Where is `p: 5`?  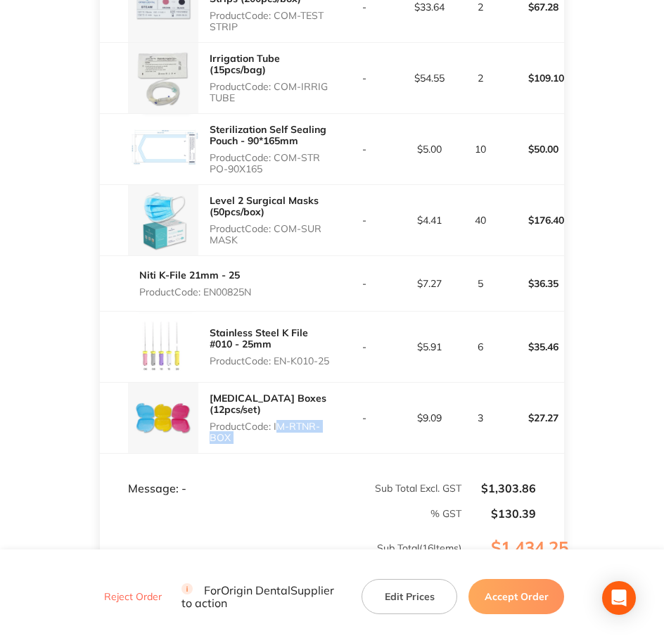 p: 5 is located at coordinates (481, 284).